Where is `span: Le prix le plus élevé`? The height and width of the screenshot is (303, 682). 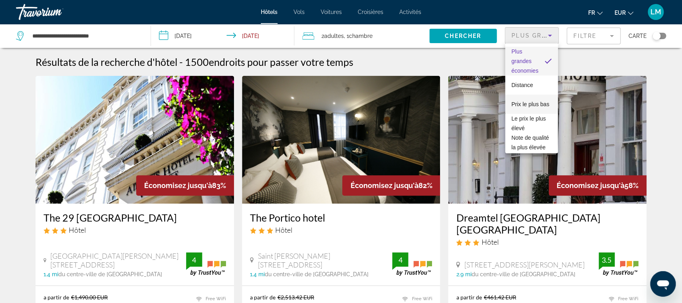
span: Le prix le plus élevé is located at coordinates (529, 123).